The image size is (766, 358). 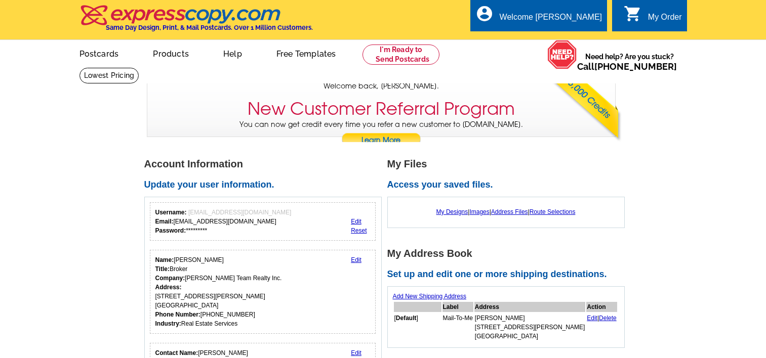 What do you see at coordinates (165, 260) in the screenshot?
I see `strong: Name:` at bounding box center [165, 260].